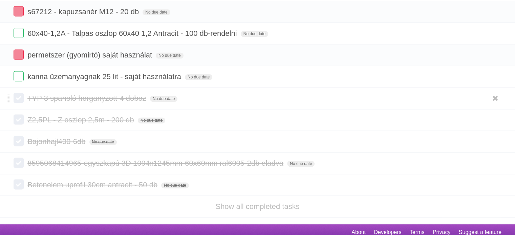 This screenshot has width=515, height=235. I want to click on span: permetszer (gyomirtó) saját használat, so click(90, 55).